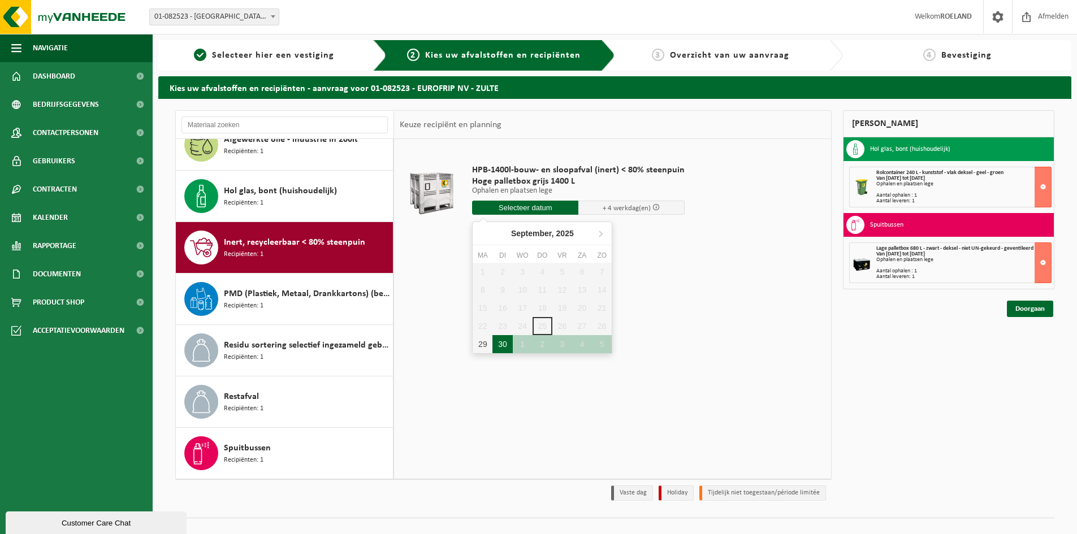  I want to click on div: za, so click(582, 255).